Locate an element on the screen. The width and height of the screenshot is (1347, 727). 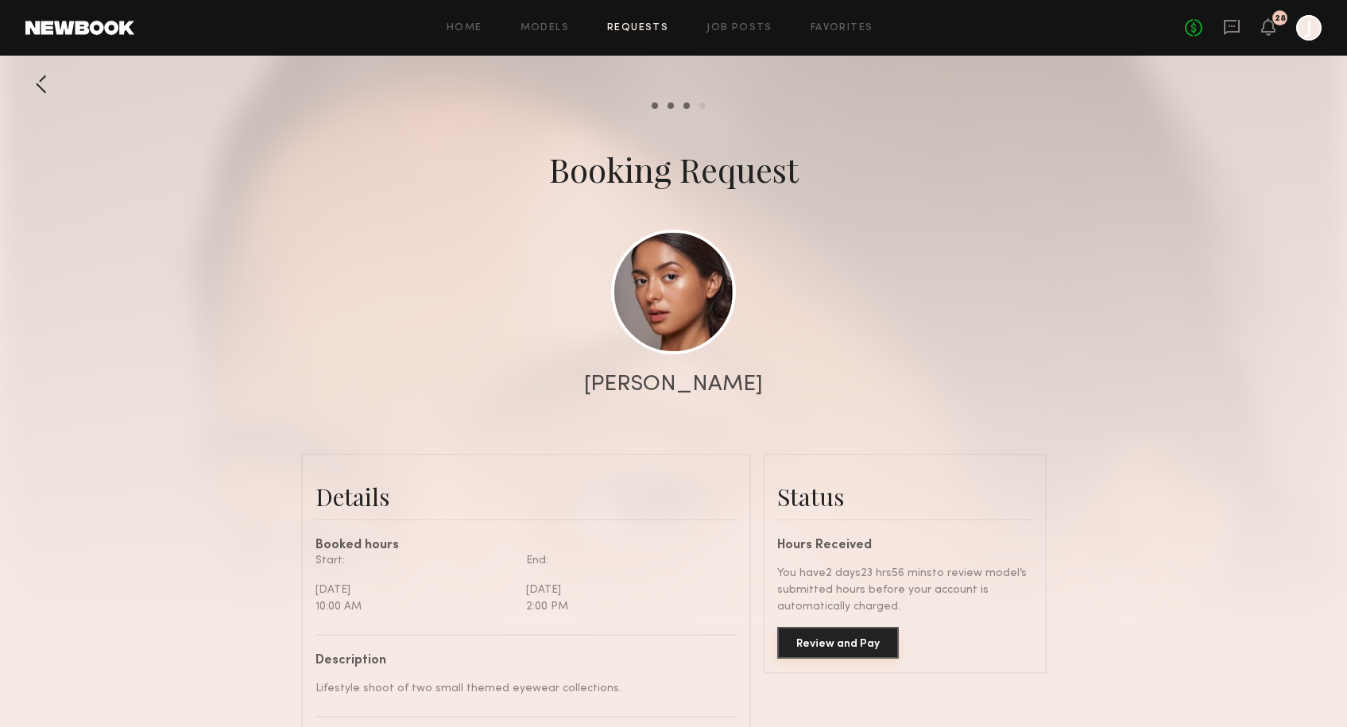
a: Home is located at coordinates (464, 28).